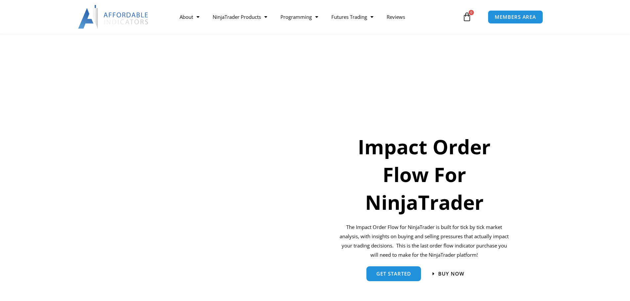 This screenshot has height=301, width=630. What do you see at coordinates (189, 17) in the screenshot?
I see `a: About` at bounding box center [189, 17].